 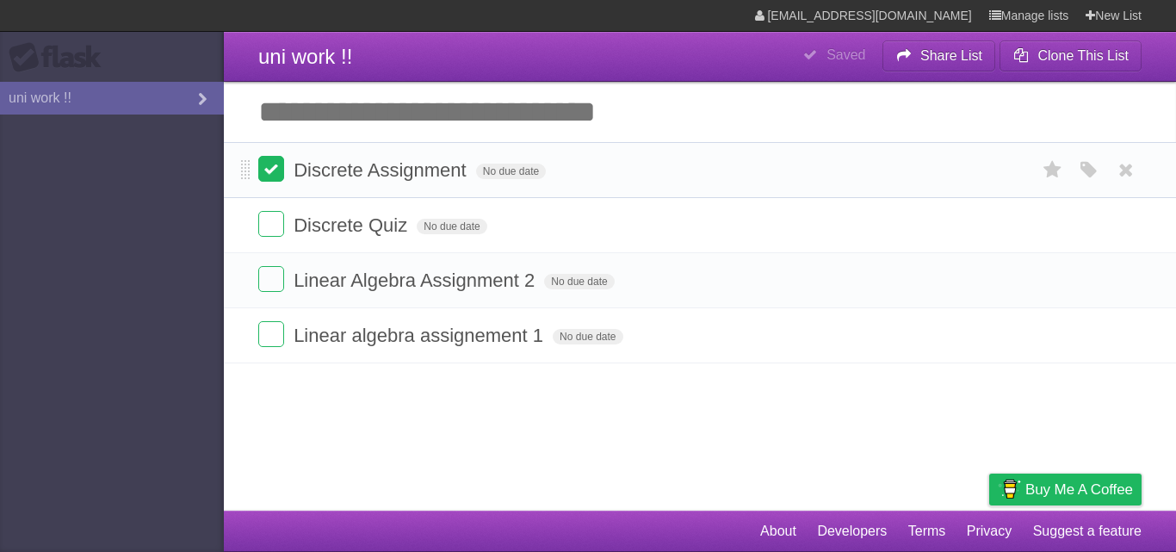 What do you see at coordinates (382, 170) in the screenshot?
I see `span: Discrete Assignment` at bounding box center [382, 170].